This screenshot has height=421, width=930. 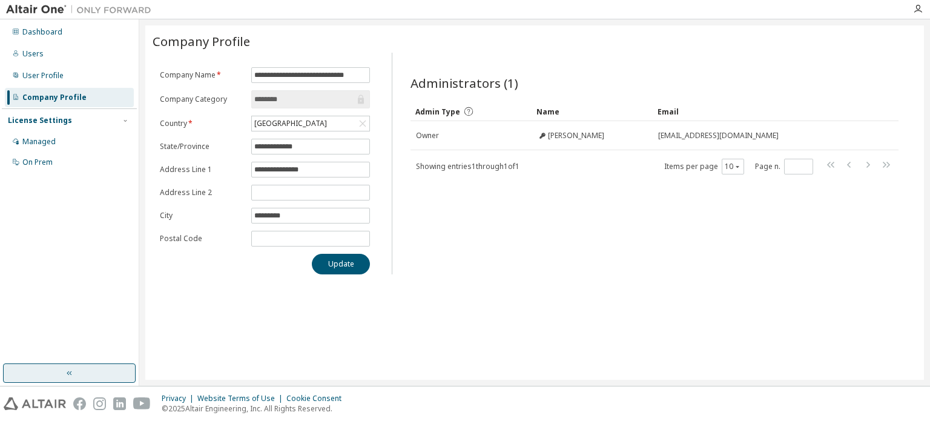 What do you see at coordinates (317, 398) in the screenshot?
I see `div: Cookie Consent` at bounding box center [317, 398].